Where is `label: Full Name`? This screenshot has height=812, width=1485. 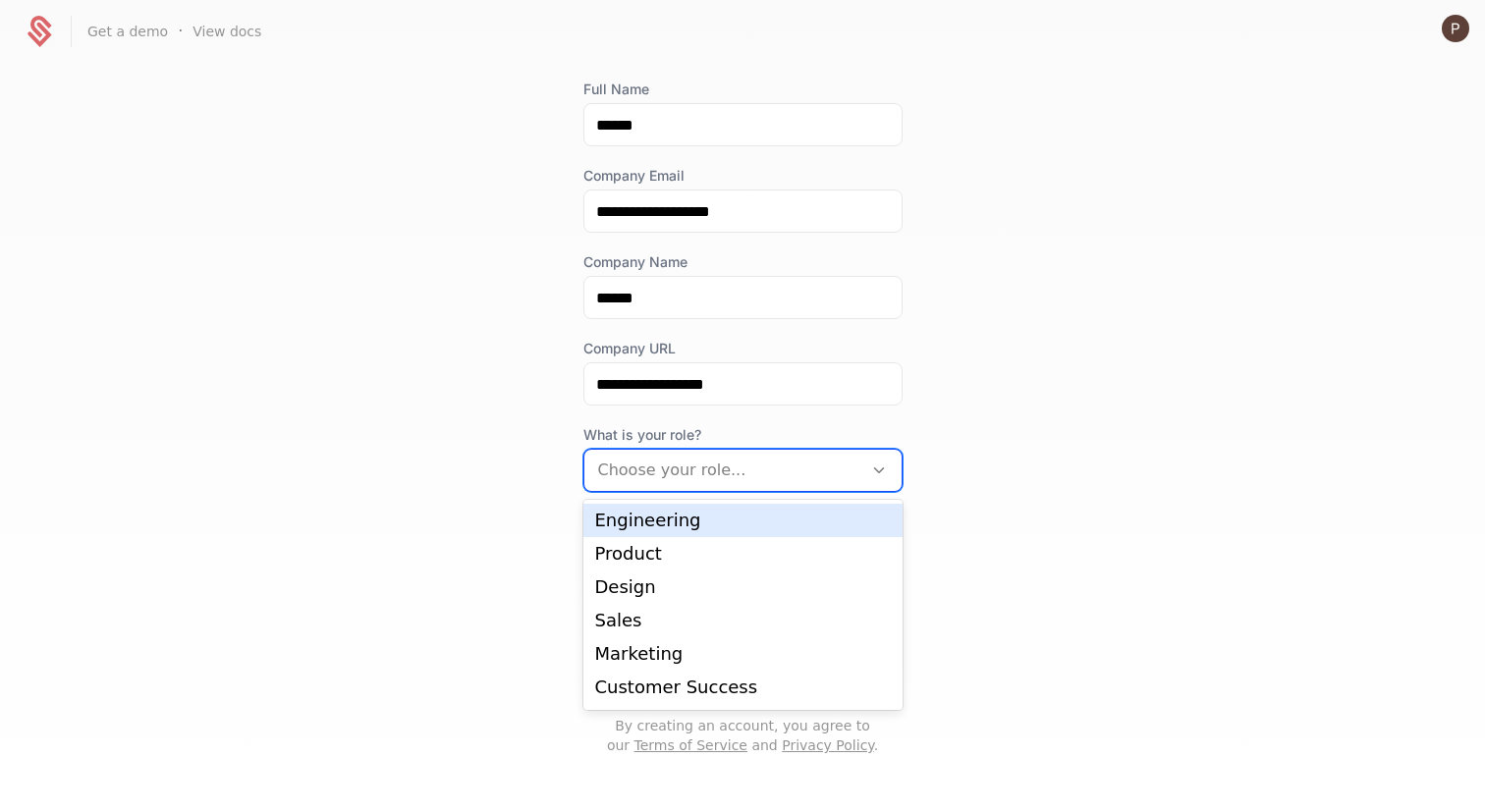
label: Full Name is located at coordinates (742, 89).